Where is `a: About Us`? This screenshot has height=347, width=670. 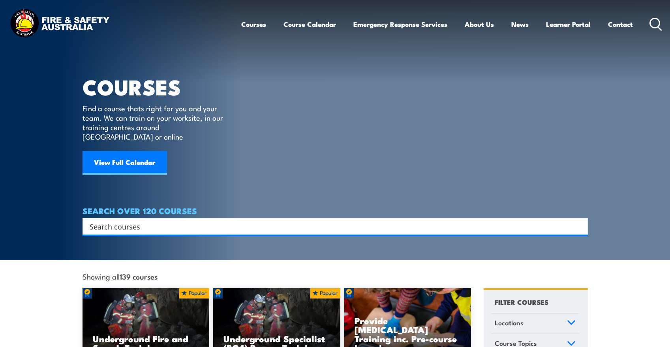
a: About Us is located at coordinates (479, 24).